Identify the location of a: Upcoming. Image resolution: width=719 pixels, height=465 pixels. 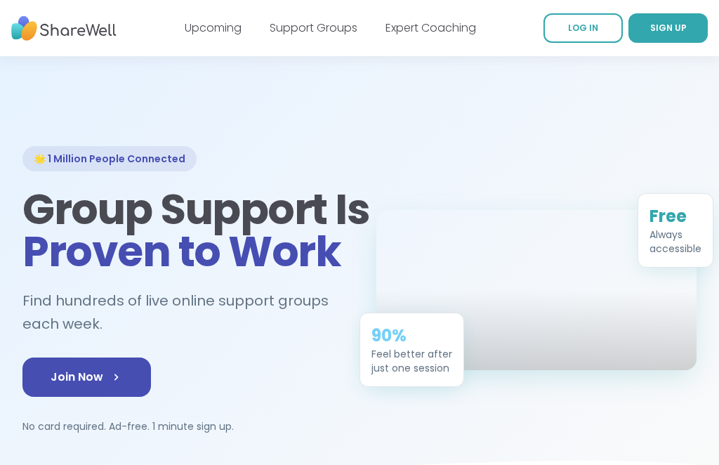
(213, 27).